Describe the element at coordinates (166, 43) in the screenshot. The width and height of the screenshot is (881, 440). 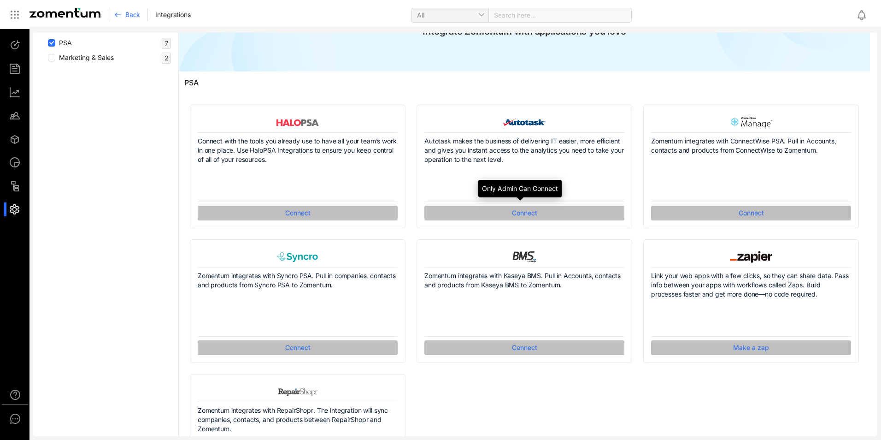
I see `span: 7` at that location.